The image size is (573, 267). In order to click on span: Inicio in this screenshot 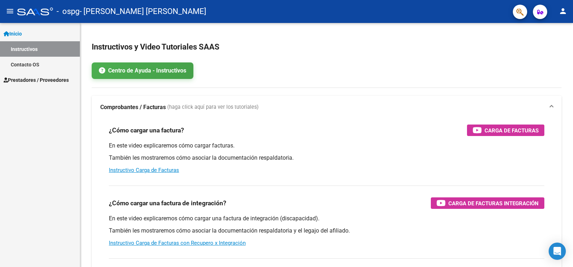, I will do `click(13, 34)`.